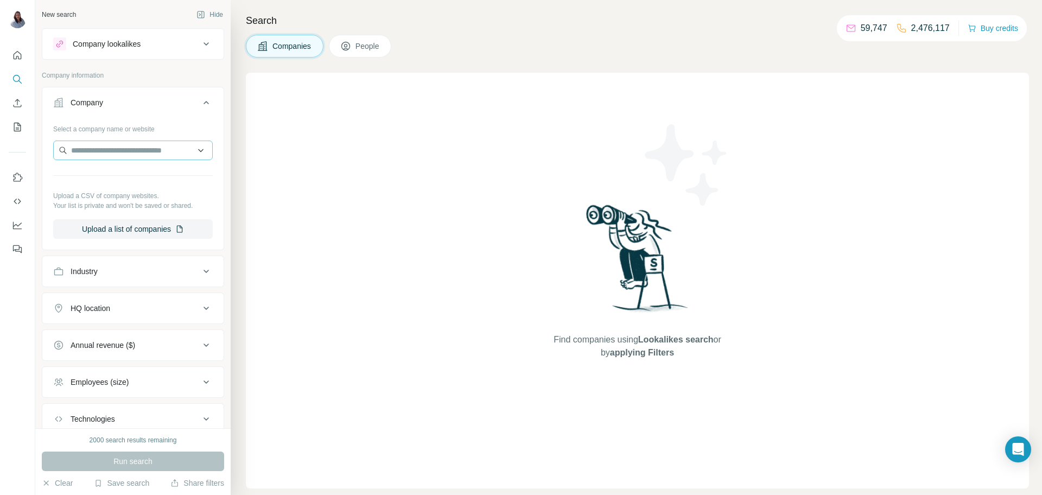 This screenshot has height=495, width=1042. Describe the element at coordinates (676, 339) in the screenshot. I see `span: Lookalikes search` at that location.